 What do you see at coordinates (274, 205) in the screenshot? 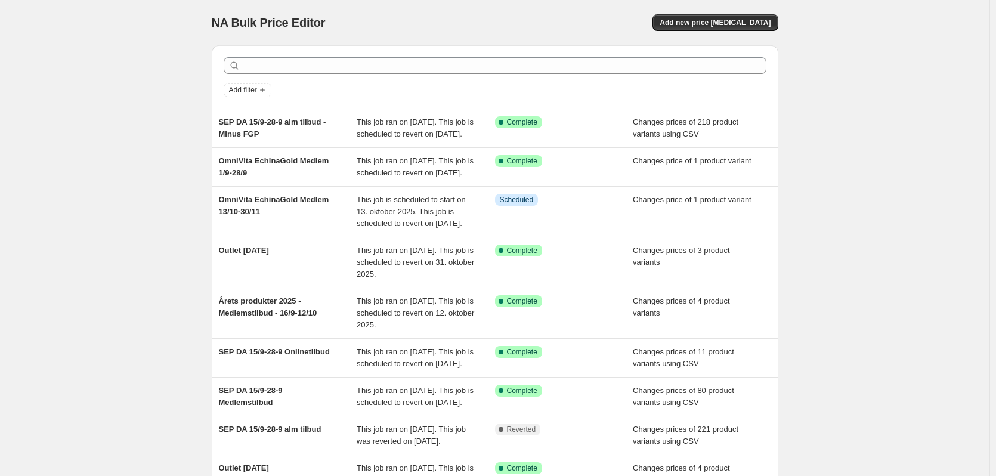
I see `span: OmniVita EchinaGold Medlem 13/10-30/11` at bounding box center [274, 205].